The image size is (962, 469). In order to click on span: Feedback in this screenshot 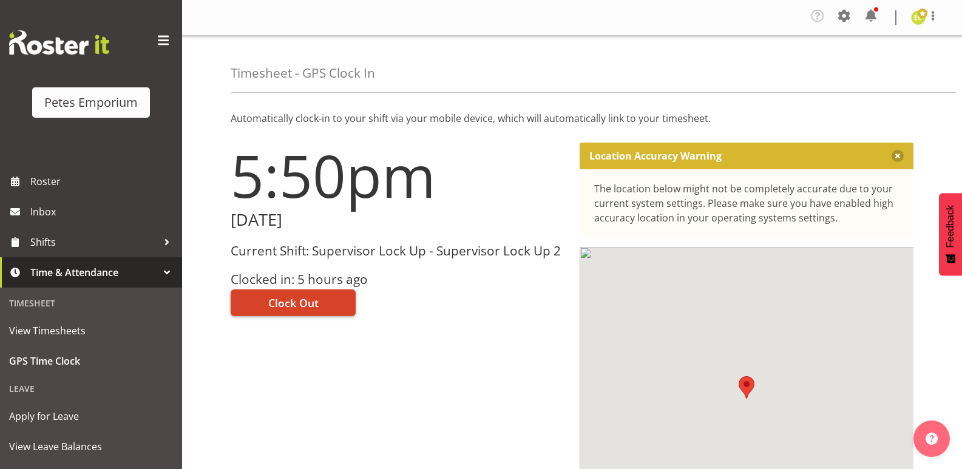, I will do `click(951, 226)`.